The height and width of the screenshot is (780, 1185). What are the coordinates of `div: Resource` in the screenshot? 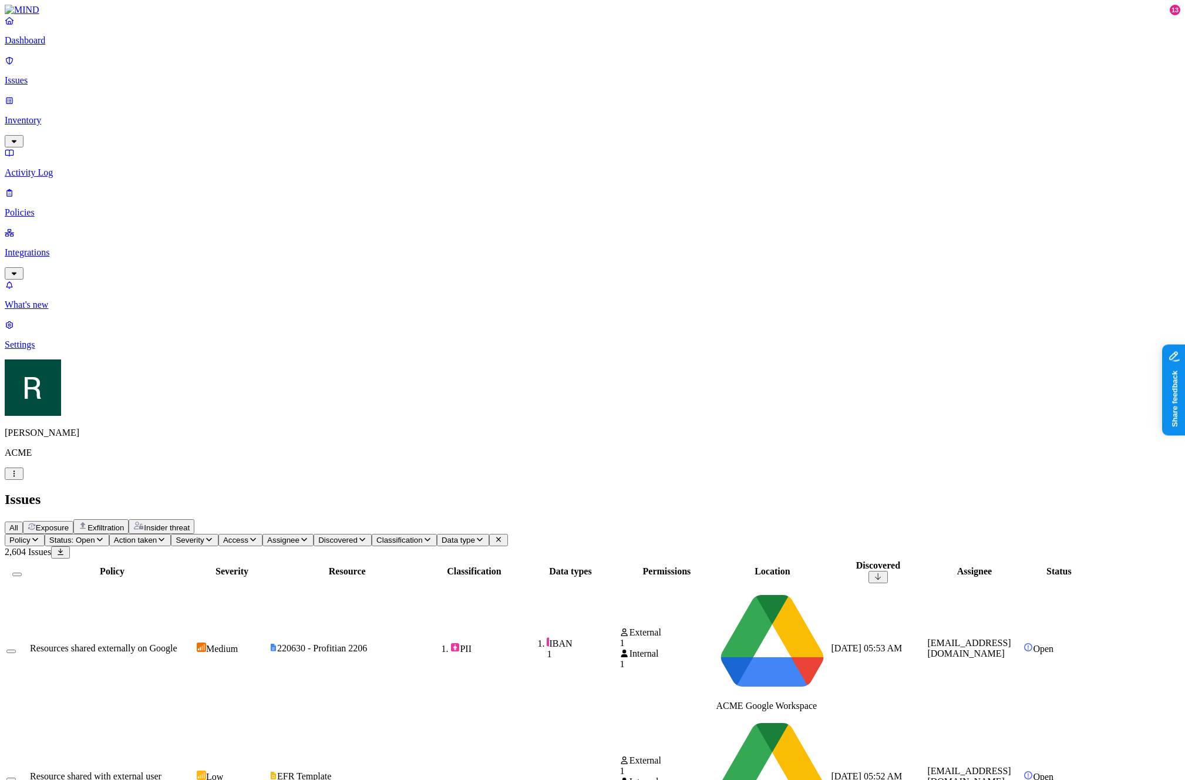 It's located at (347, 571).